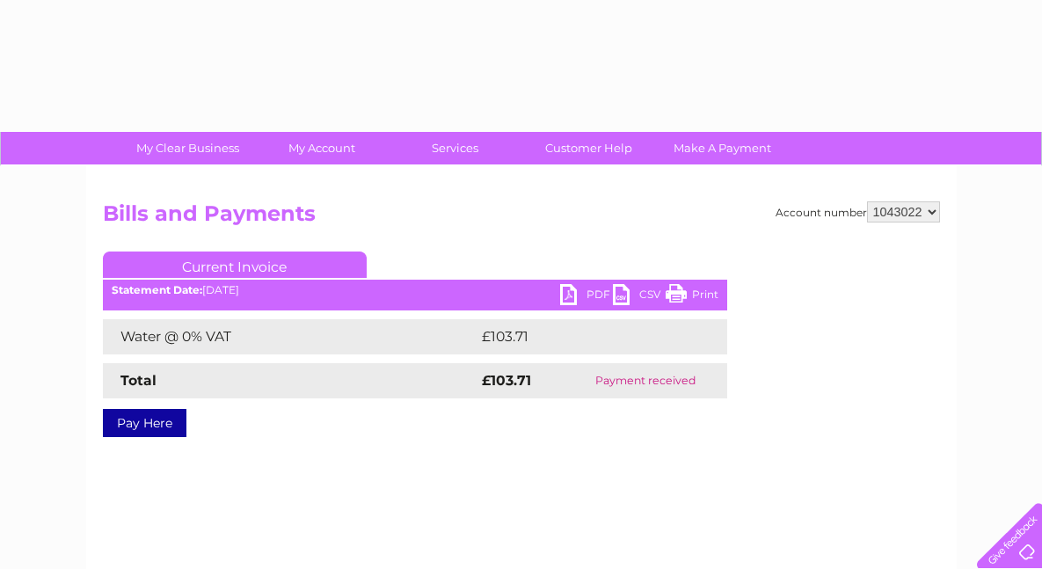 The width and height of the screenshot is (1042, 569). Describe the element at coordinates (639, 296) in the screenshot. I see `a: CSV` at that location.